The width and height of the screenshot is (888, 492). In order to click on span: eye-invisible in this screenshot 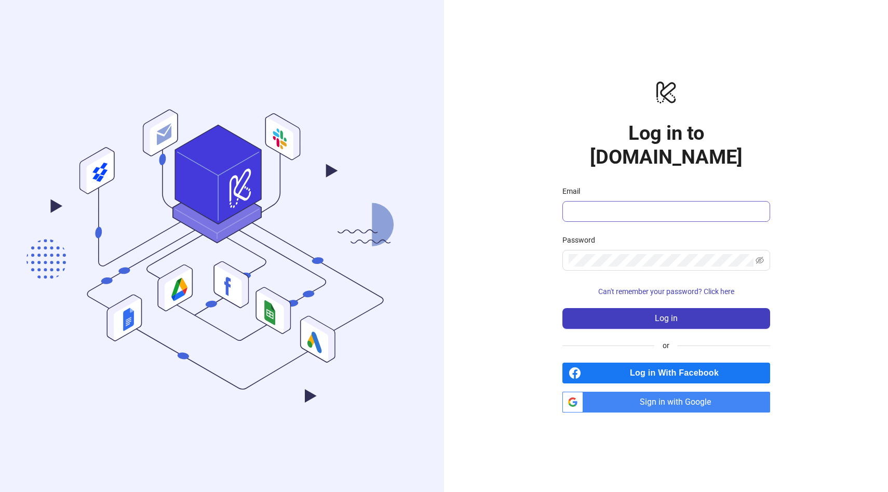, I will do `click(760, 260)`.